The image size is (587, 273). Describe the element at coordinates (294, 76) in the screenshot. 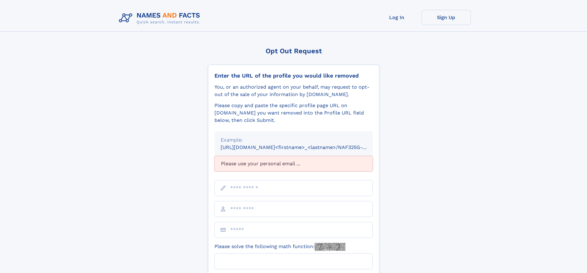

I see `div: Enter the URL of the profile you would like removed` at that location.